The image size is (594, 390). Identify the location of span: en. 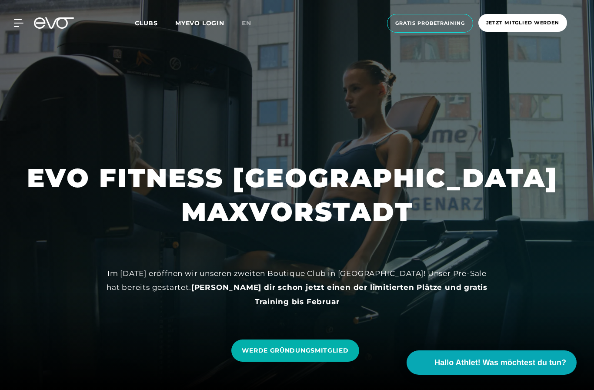
(247, 23).